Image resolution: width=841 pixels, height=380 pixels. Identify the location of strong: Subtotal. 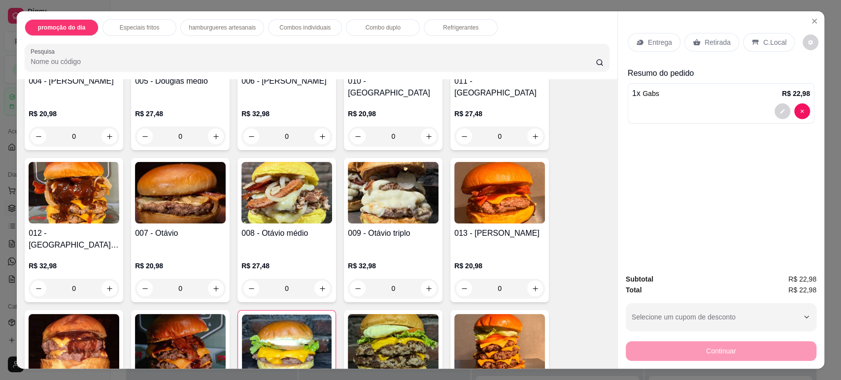
(640, 279).